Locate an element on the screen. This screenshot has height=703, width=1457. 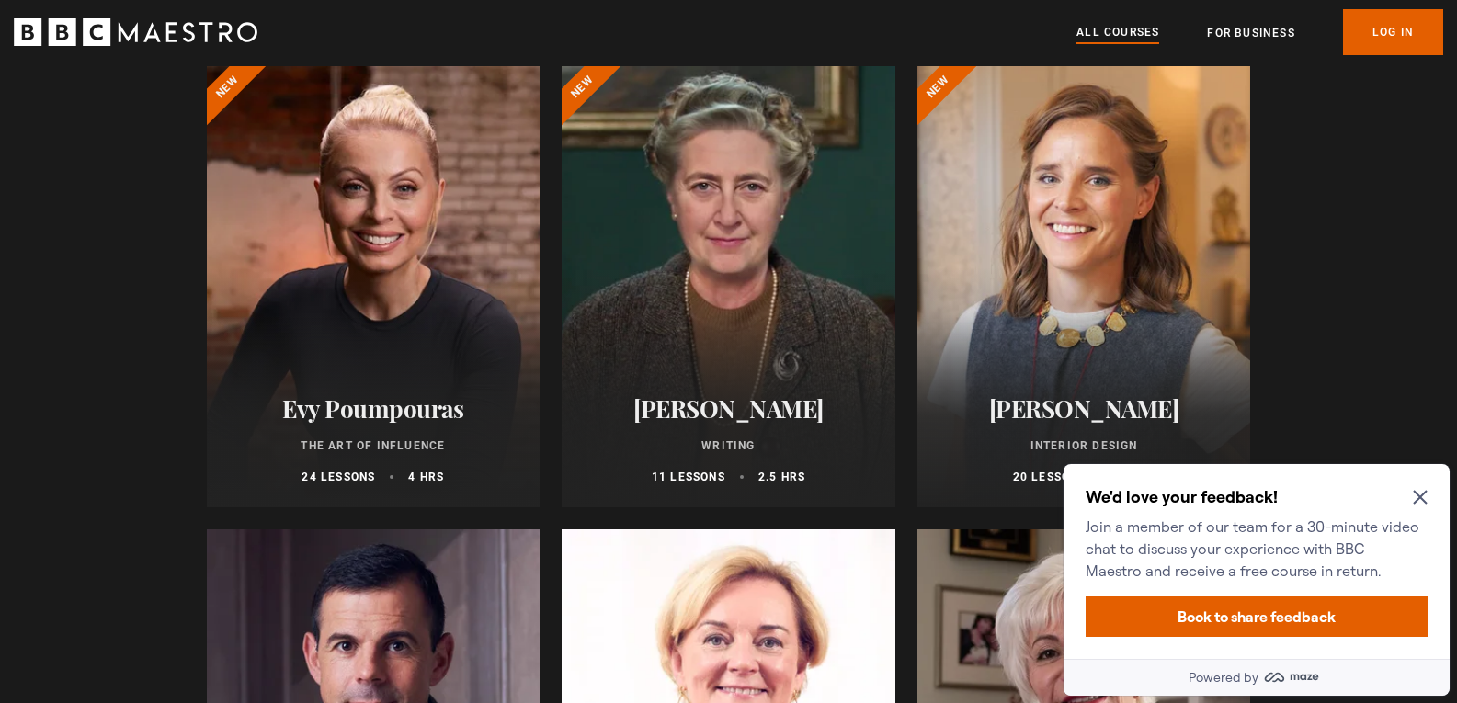
p: The Art of Influence is located at coordinates (373, 446).